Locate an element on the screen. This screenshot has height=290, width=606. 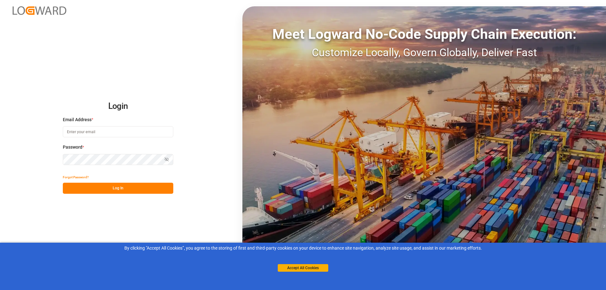
button: Forgot Password? is located at coordinates (76, 177).